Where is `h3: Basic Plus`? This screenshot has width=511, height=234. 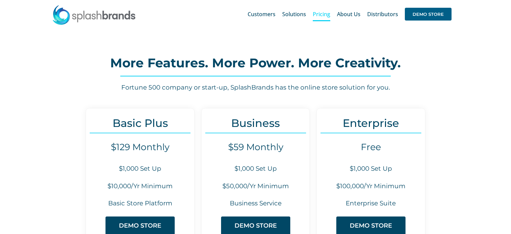
h3: Basic Plus is located at coordinates (140, 123).